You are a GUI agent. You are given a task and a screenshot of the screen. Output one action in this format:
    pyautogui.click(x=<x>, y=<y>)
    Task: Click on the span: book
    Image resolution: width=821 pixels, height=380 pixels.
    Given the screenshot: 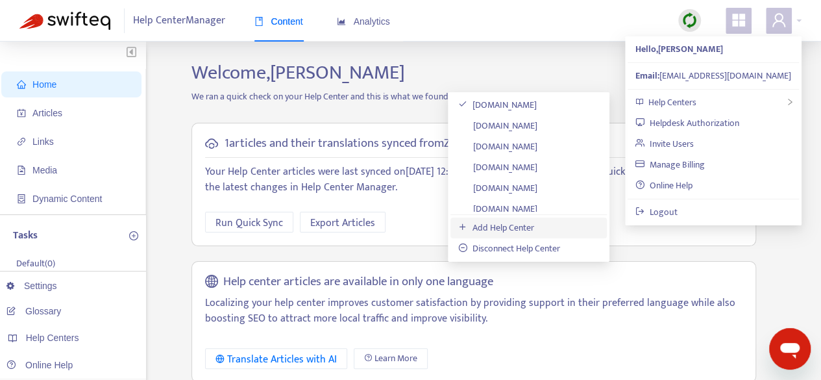 What is the action you would take?
    pyautogui.click(x=259, y=21)
    